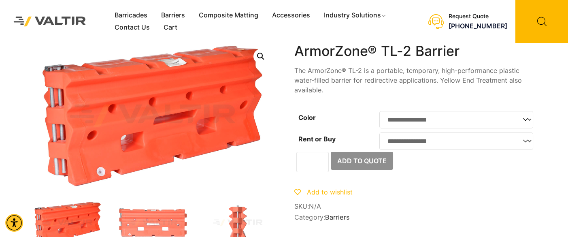 The height and width of the screenshot is (237, 568). I want to click on a: Open this option, so click(261, 56).